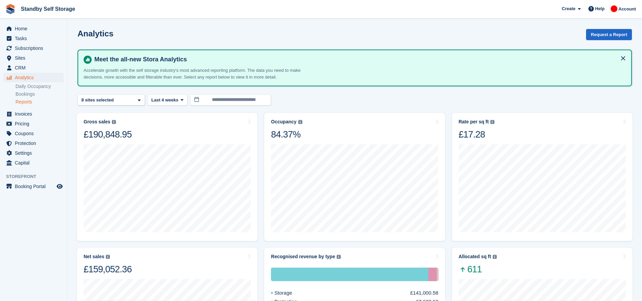  I want to click on div: Net sales, so click(94, 257).